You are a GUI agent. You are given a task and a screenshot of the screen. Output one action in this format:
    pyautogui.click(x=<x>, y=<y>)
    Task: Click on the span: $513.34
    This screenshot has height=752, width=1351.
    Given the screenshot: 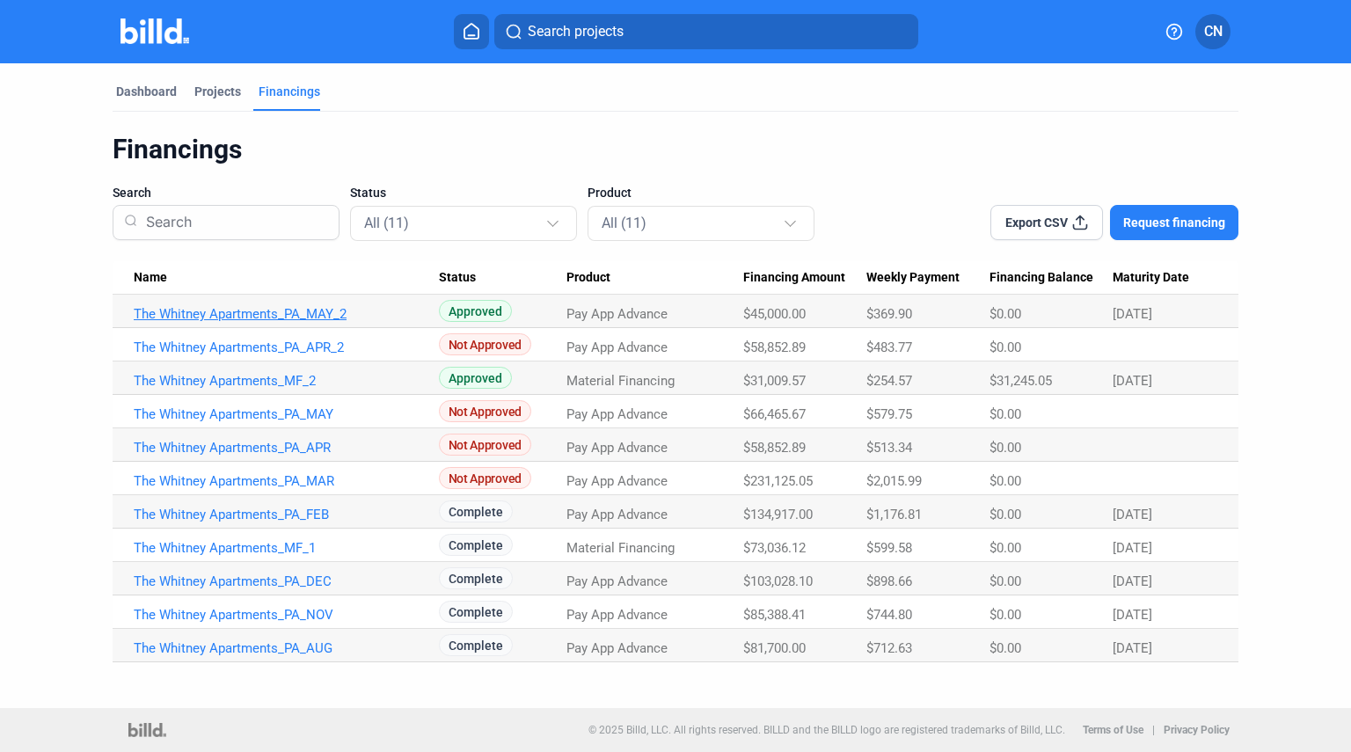 What is the action you would take?
    pyautogui.click(x=889, y=448)
    